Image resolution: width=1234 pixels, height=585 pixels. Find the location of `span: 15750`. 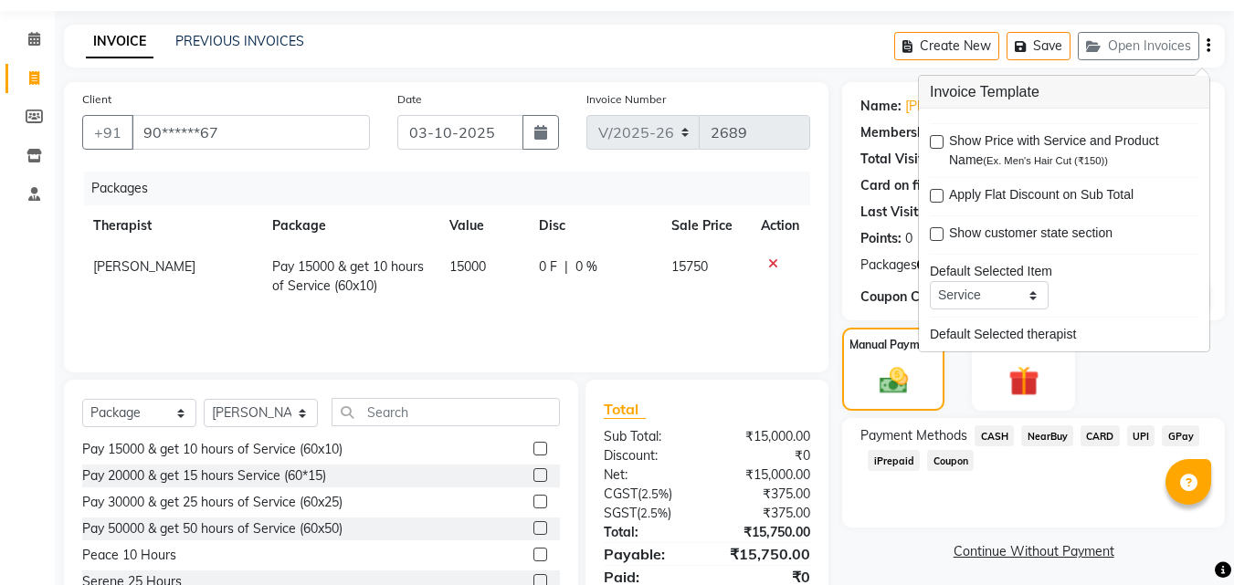

span: 15750 is located at coordinates (689, 267).